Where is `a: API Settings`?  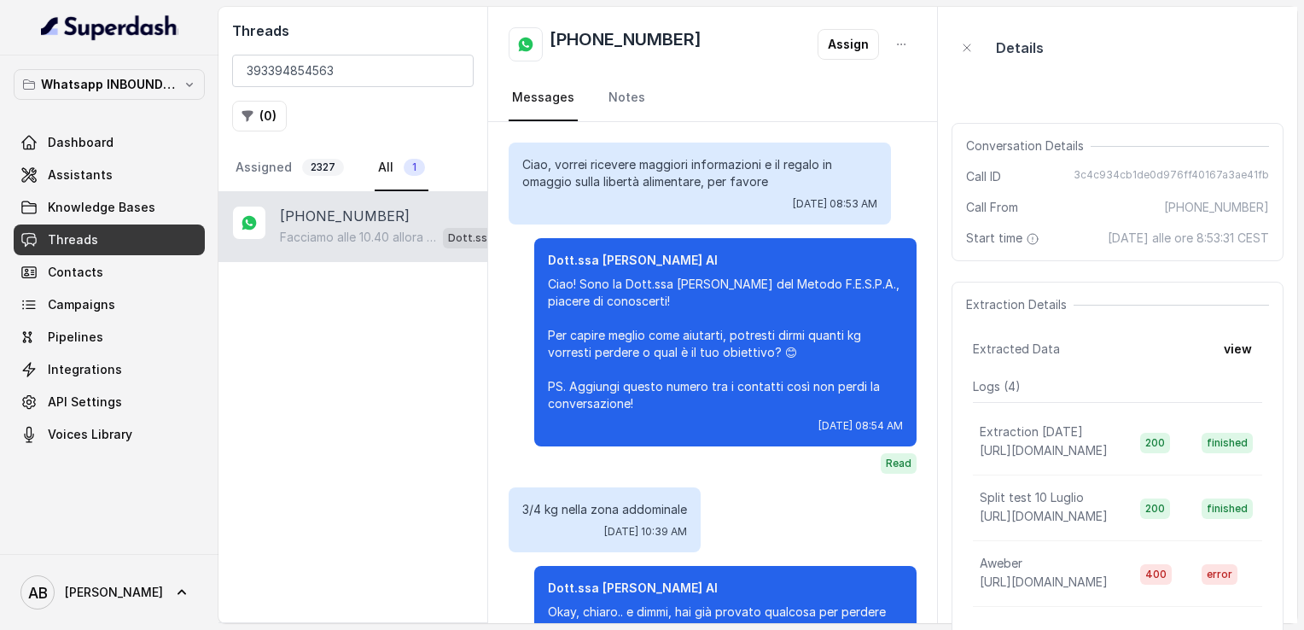 a: API Settings is located at coordinates (109, 402).